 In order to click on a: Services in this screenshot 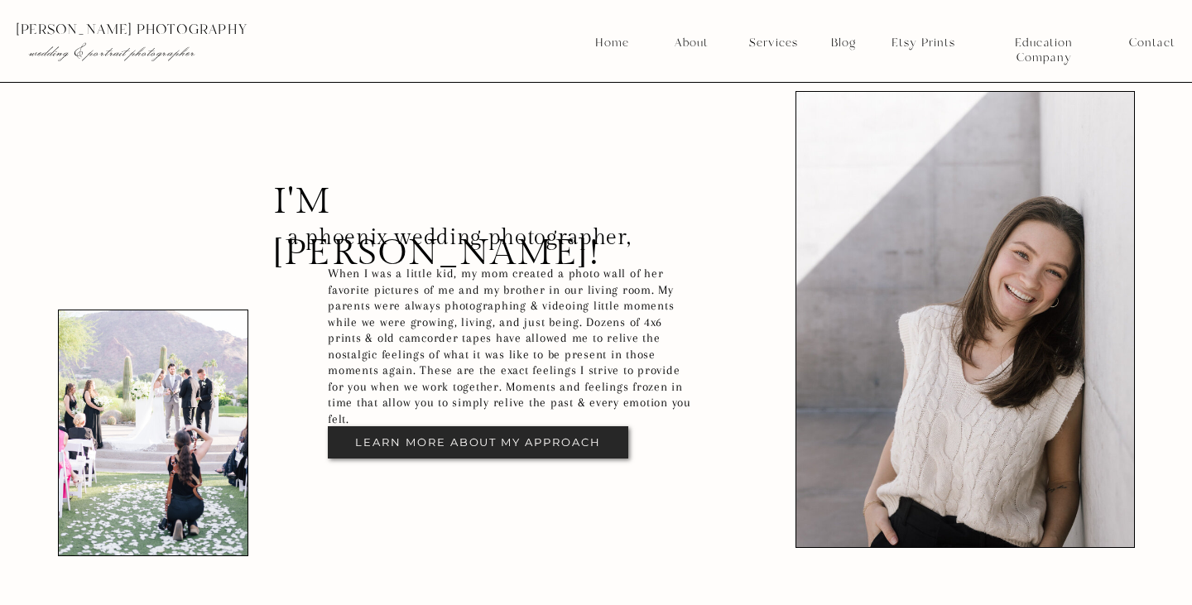, I will do `click(773, 43)`.